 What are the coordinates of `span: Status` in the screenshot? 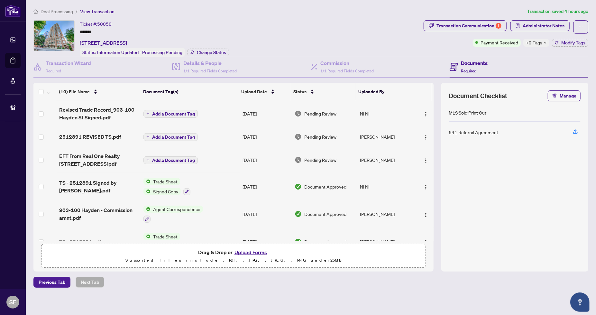 It's located at (300, 92).